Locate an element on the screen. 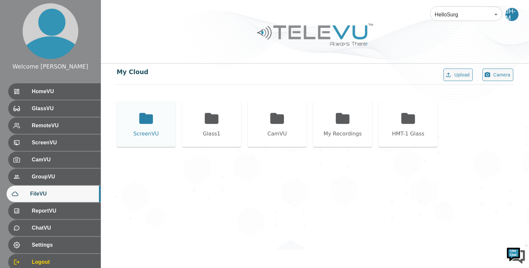  span: Settings is located at coordinates (64, 245).